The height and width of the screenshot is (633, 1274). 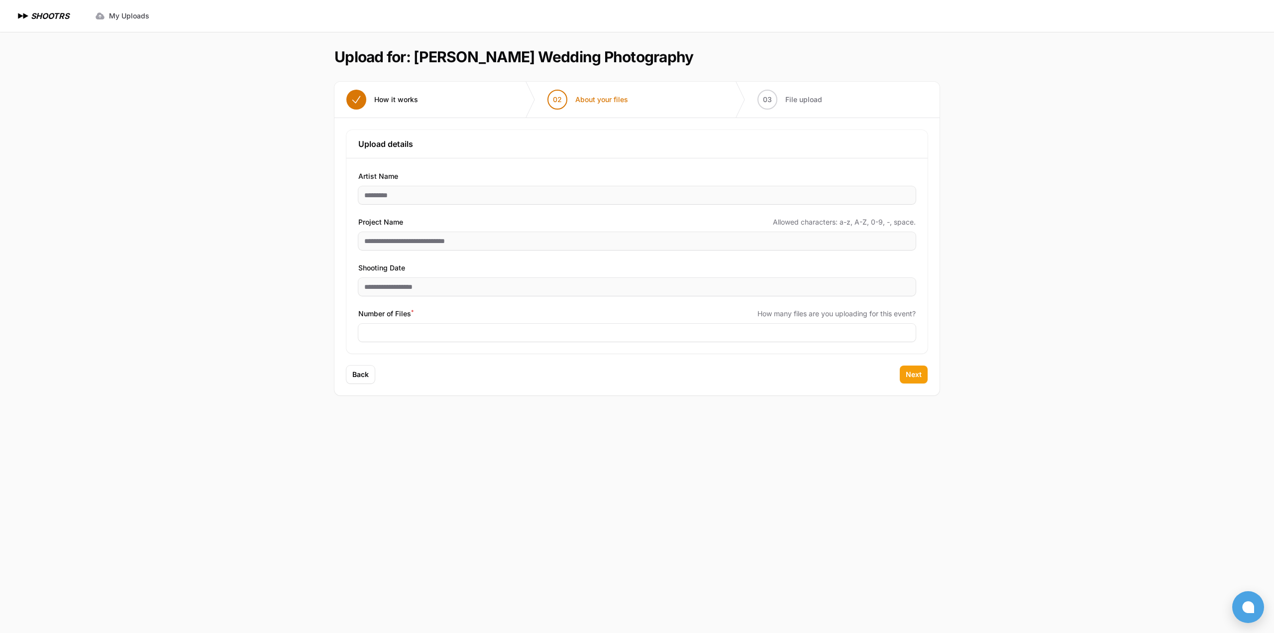 I want to click on span: Number of Files, so click(x=386, y=314).